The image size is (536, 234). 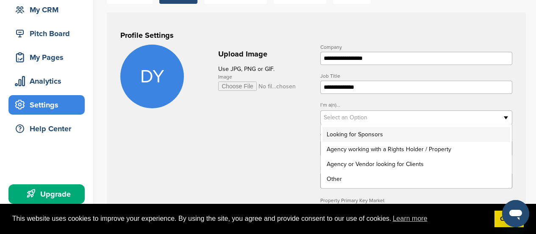 I want to click on div: My CRM, so click(x=49, y=10).